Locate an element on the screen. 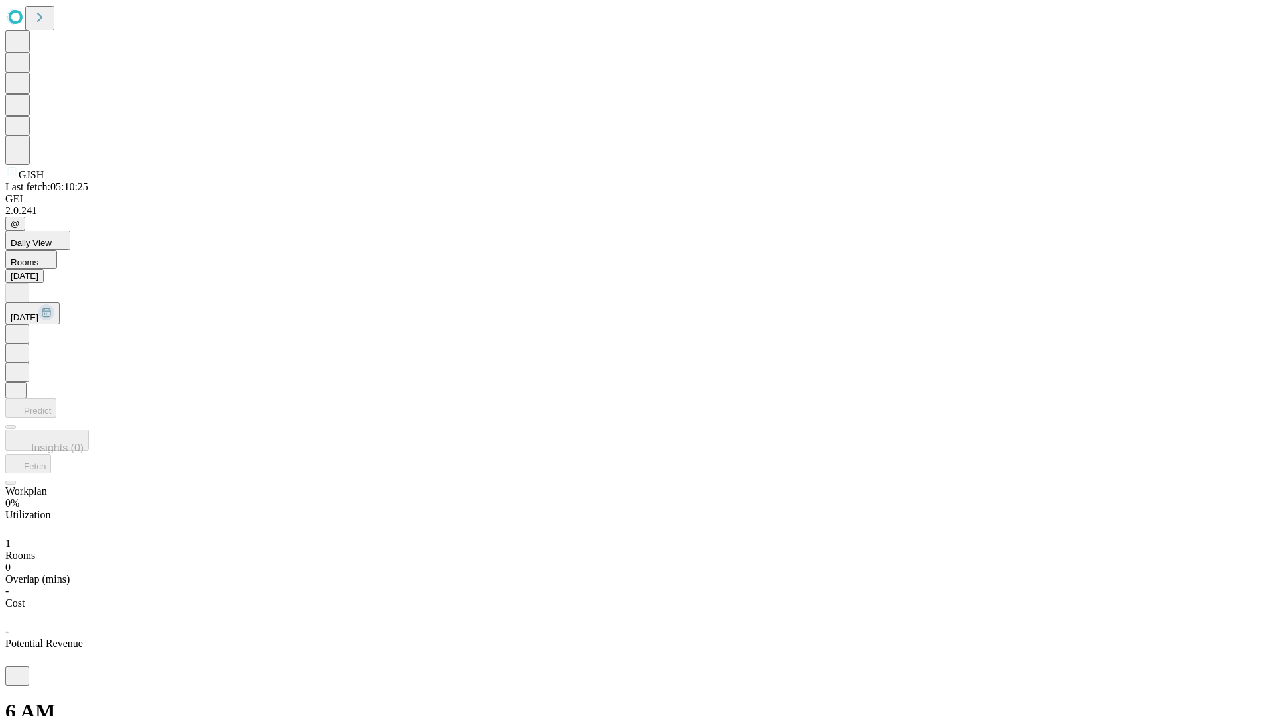 The width and height of the screenshot is (1273, 716). span: Last fetch: 05:10:25 is located at coordinates (46, 186).